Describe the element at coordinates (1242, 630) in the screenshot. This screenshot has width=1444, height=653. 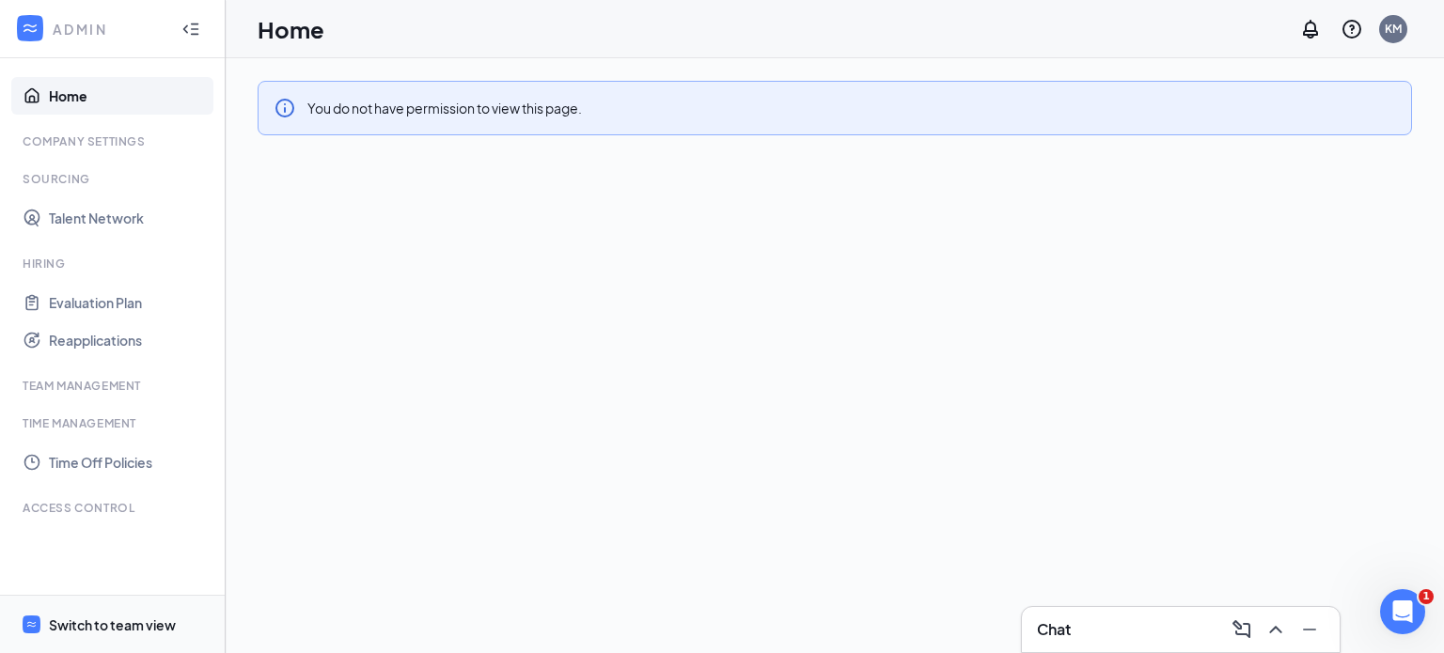
I see `svg: ComposeMessage` at that location.